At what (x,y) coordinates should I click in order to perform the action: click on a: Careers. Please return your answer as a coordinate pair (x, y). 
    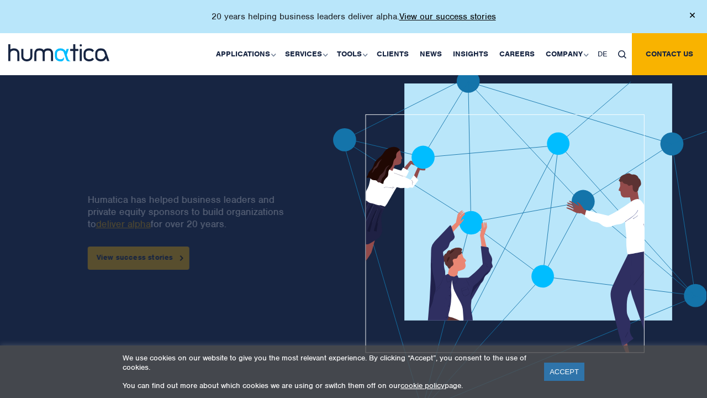
    Looking at the image, I should click on (517, 54).